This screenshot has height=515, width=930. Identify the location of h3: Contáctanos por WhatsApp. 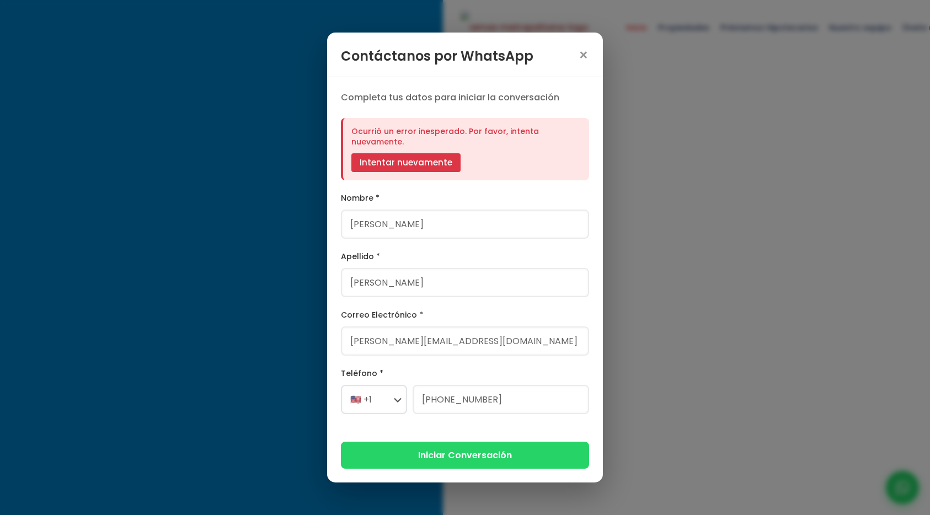
(437, 56).